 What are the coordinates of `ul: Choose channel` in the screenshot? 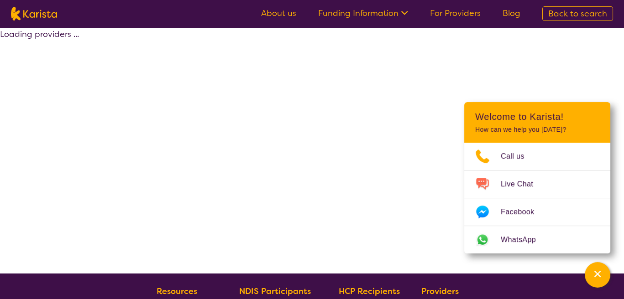 It's located at (537, 198).